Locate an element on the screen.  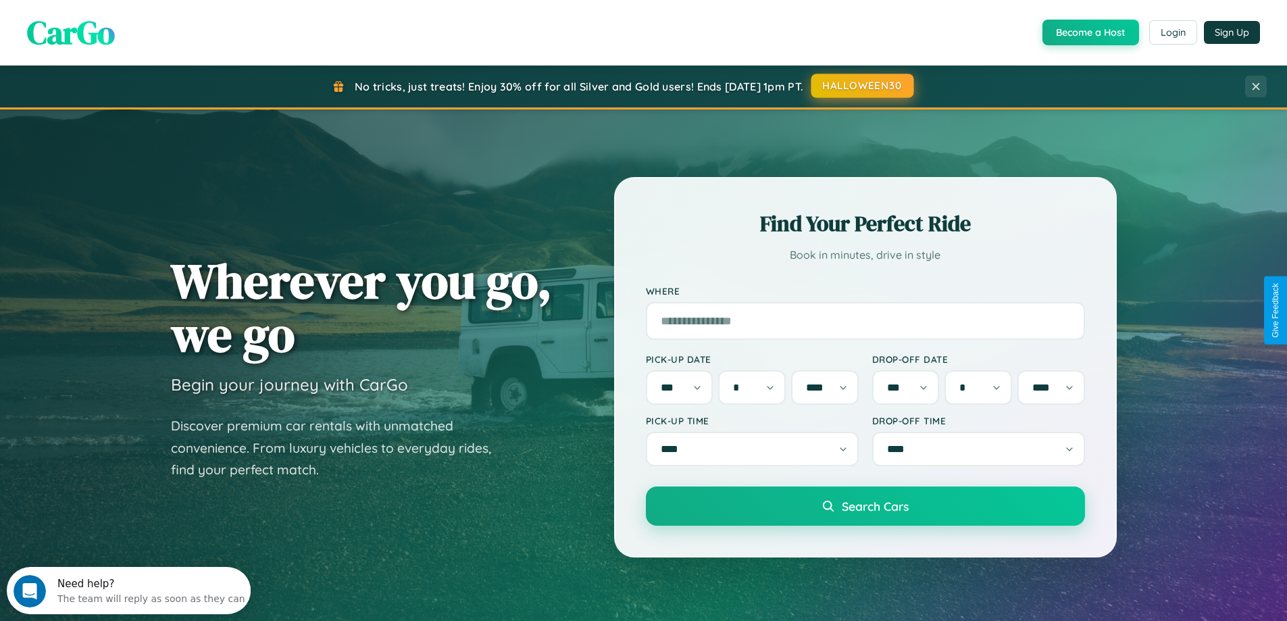
button: HALLOWEEN30 is located at coordinates (863, 86).